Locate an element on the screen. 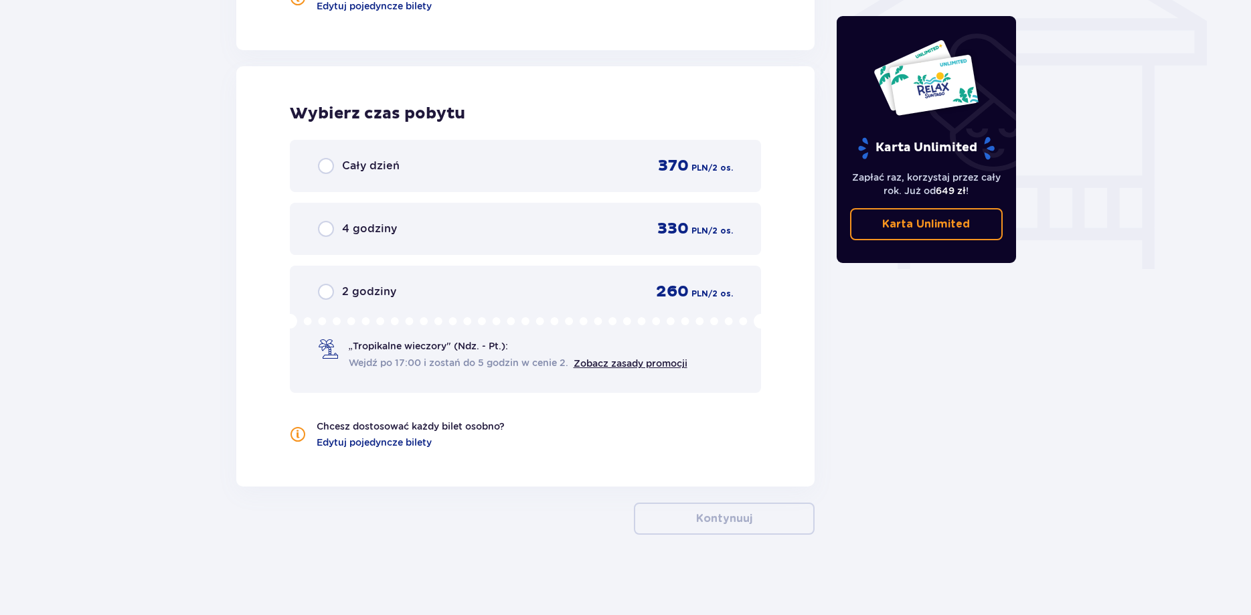 The width and height of the screenshot is (1251, 615). button: Kontynuuj is located at coordinates (724, 519).